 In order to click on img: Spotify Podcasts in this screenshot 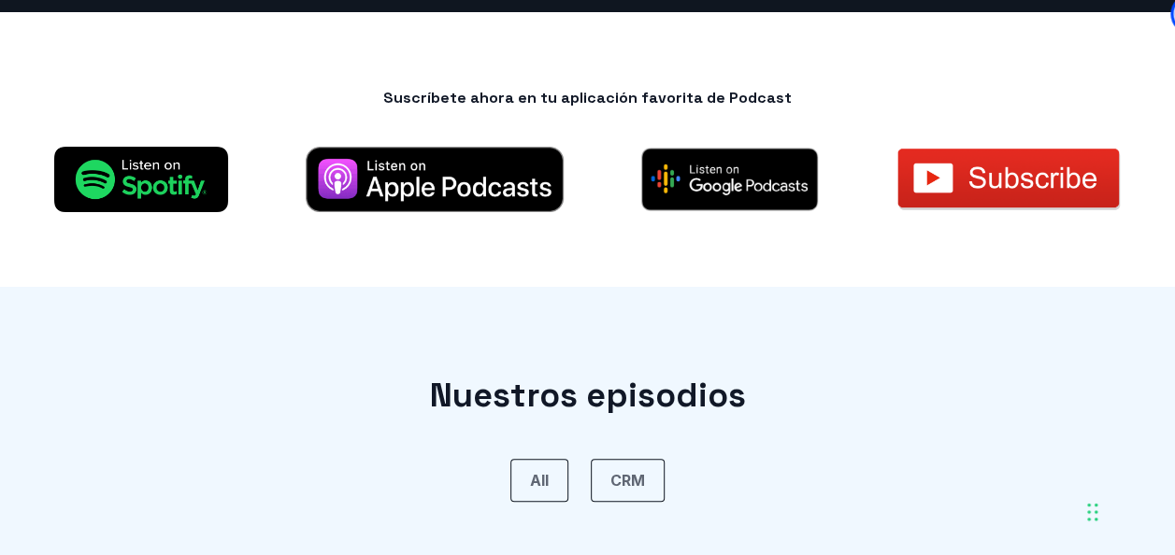, I will do `click(141, 180)`.